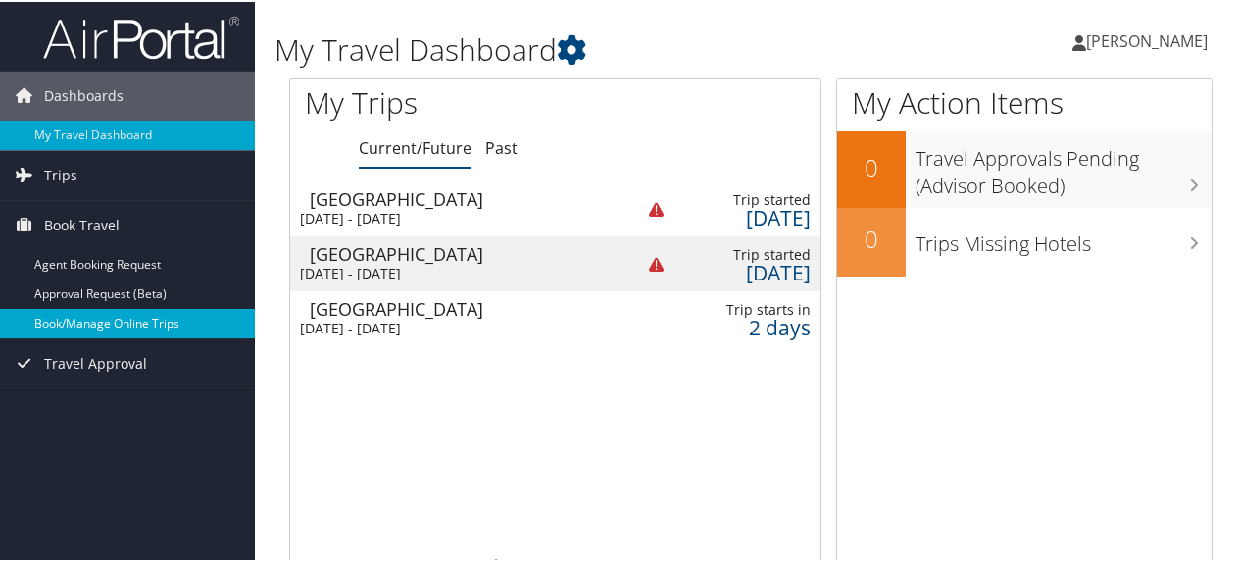 The image size is (1239, 561). What do you see at coordinates (415, 146) in the screenshot?
I see `a: Current/Future` at bounding box center [415, 146].